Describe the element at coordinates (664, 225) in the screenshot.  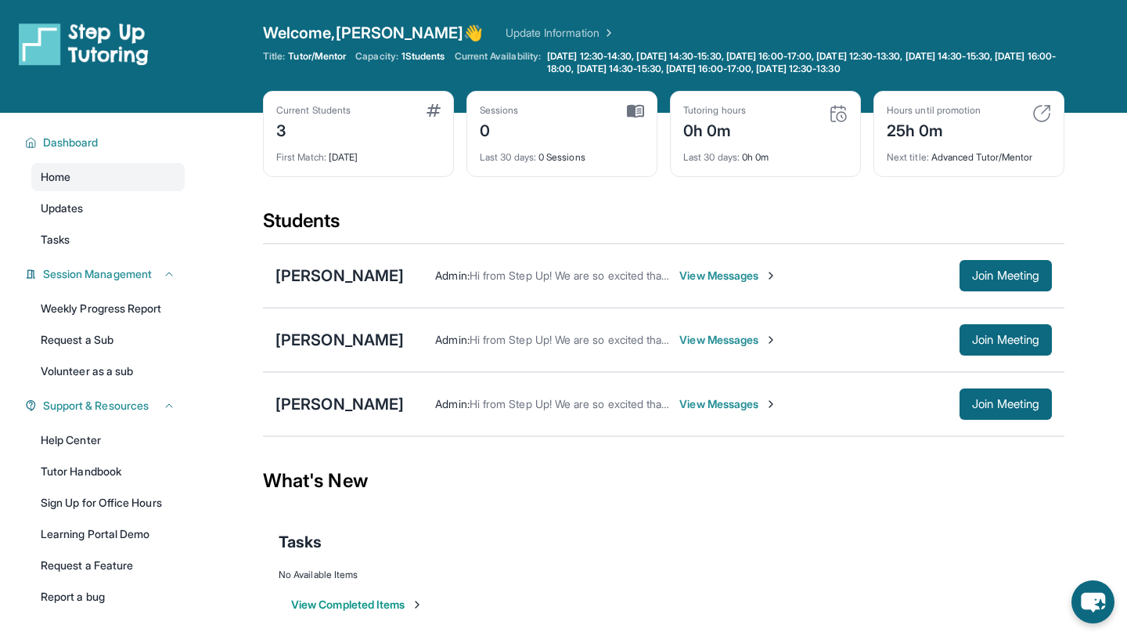
I see `div: Students` at that location.